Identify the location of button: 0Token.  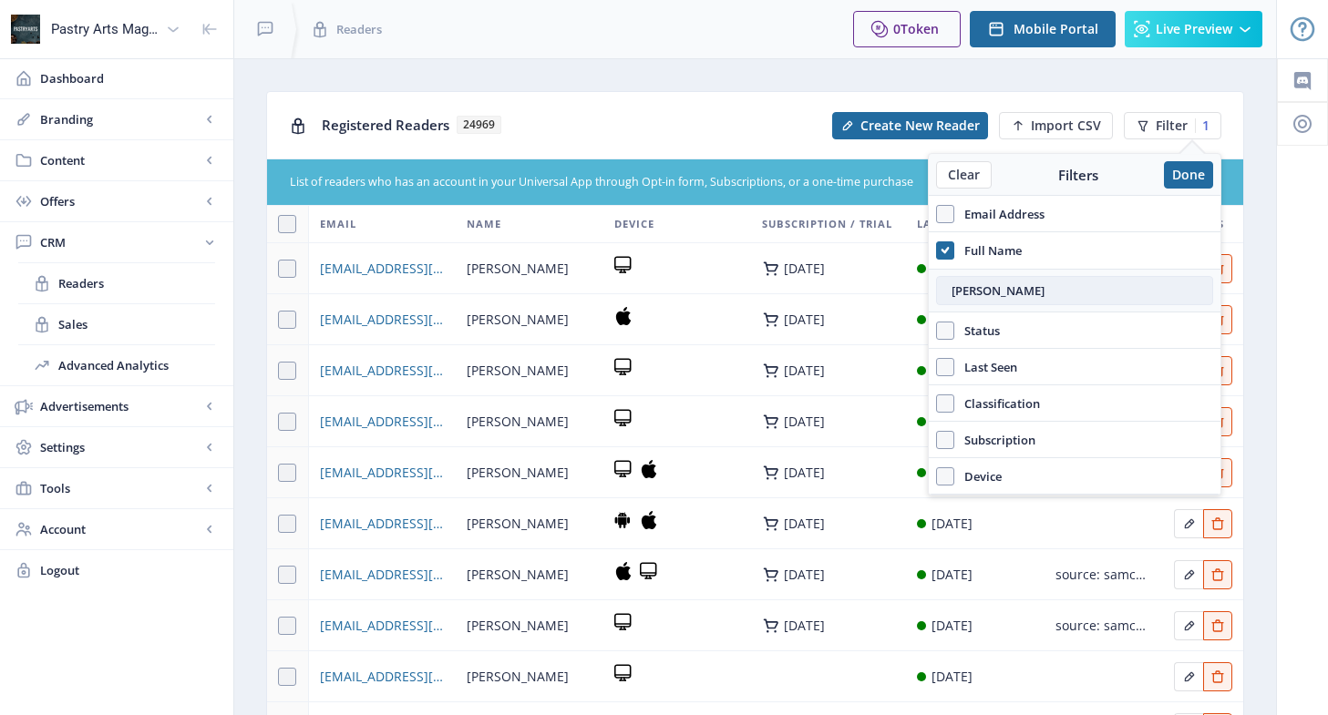
(907, 29).